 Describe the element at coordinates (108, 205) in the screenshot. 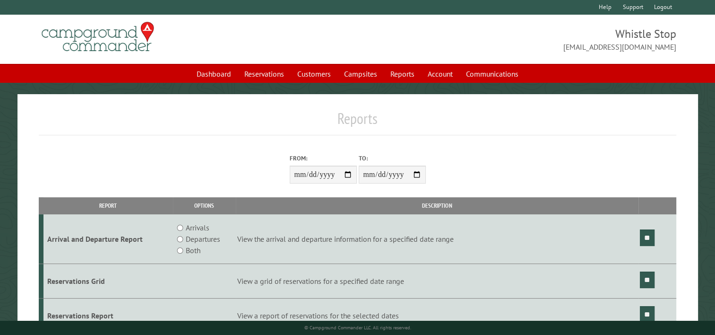

I see `th: Report` at that location.